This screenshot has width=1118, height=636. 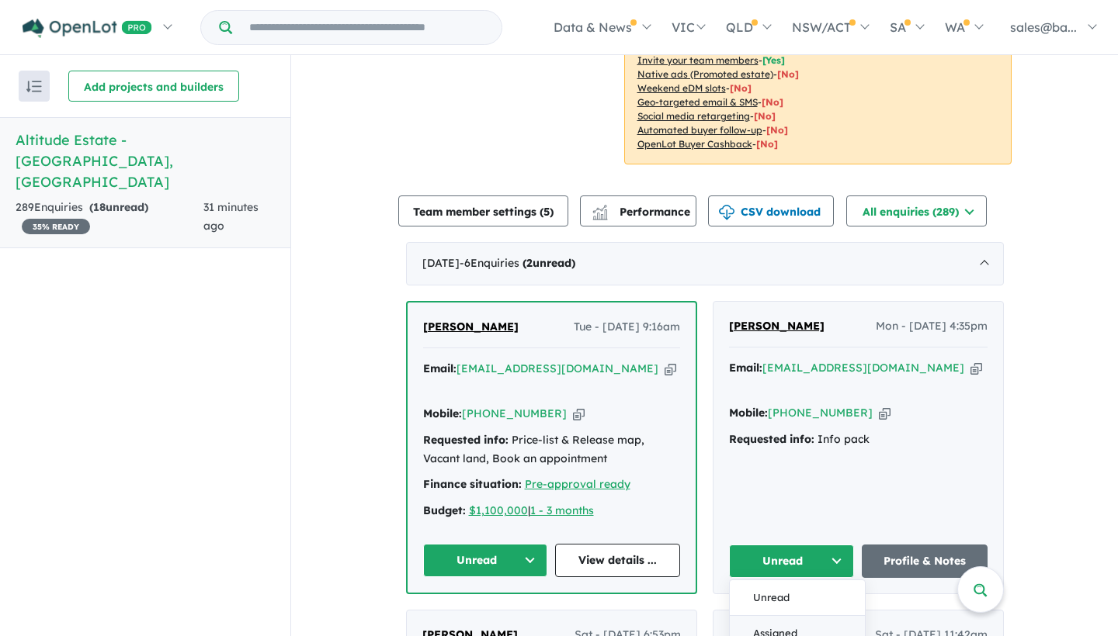 What do you see at coordinates (498, 511) in the screenshot?
I see `a: $1,100,000` at bounding box center [498, 511].